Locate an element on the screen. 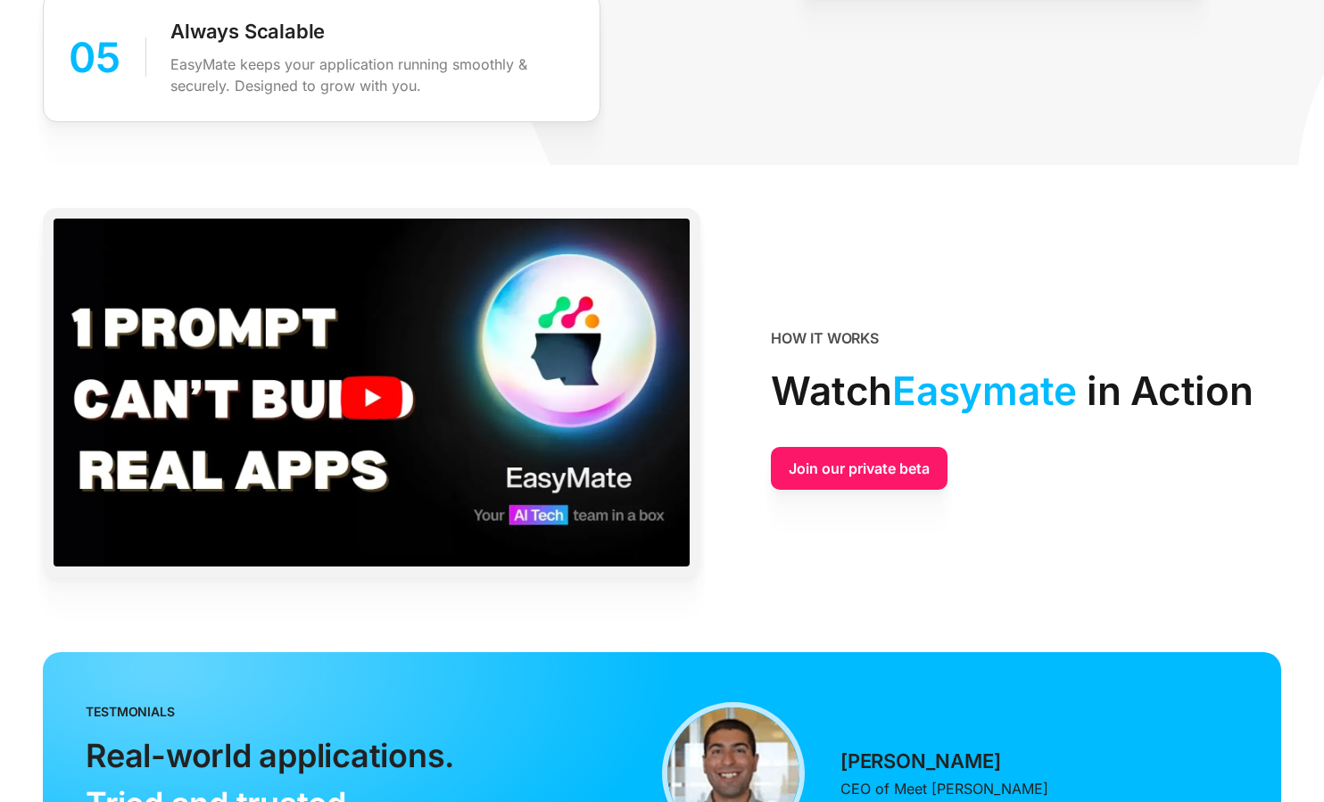 The image size is (1324, 802). span: Easymate is located at coordinates (984, 391).